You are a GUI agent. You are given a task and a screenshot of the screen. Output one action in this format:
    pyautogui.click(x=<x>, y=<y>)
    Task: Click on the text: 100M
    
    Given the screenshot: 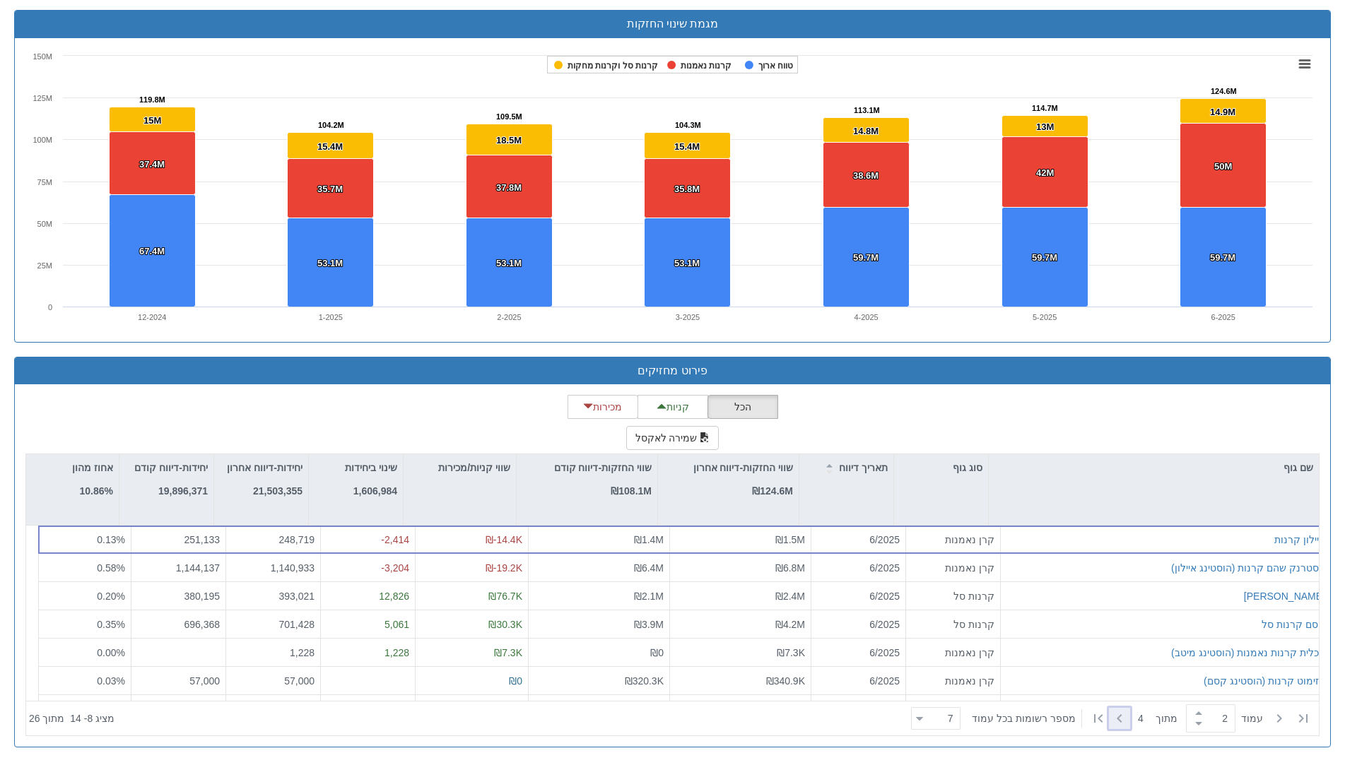 What is the action you would take?
    pyautogui.click(x=42, y=140)
    